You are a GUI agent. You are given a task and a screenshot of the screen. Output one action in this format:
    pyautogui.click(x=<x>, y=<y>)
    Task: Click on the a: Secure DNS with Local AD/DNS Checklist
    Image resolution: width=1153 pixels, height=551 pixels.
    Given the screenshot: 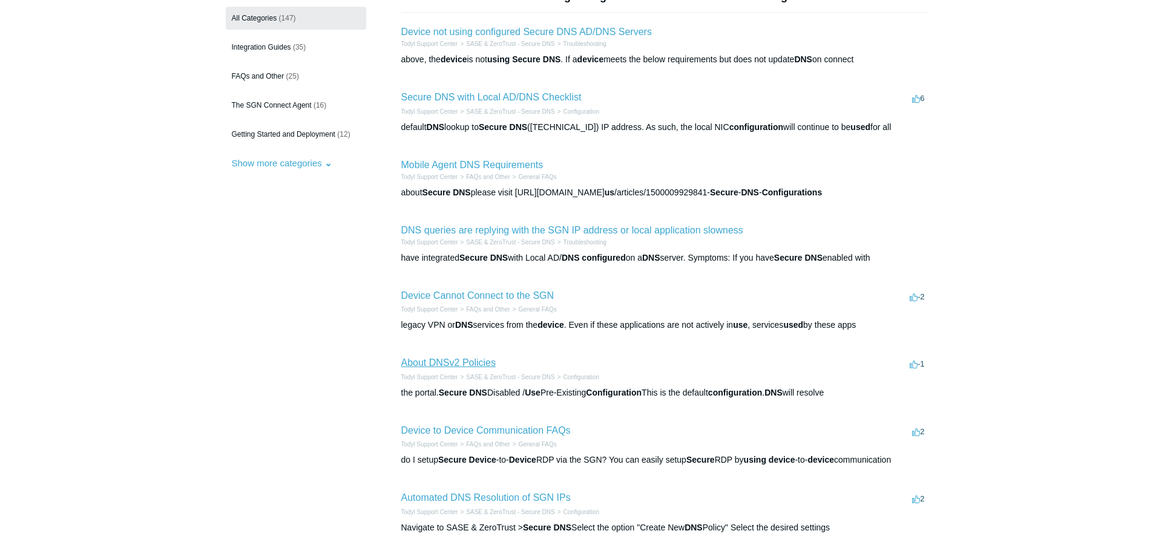 What is the action you would take?
    pyautogui.click(x=491, y=97)
    